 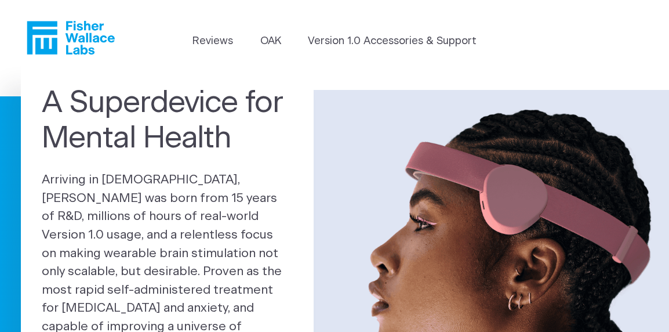 What do you see at coordinates (392, 41) in the screenshot?
I see `a: Version 1.0 Accessories & Support` at bounding box center [392, 41].